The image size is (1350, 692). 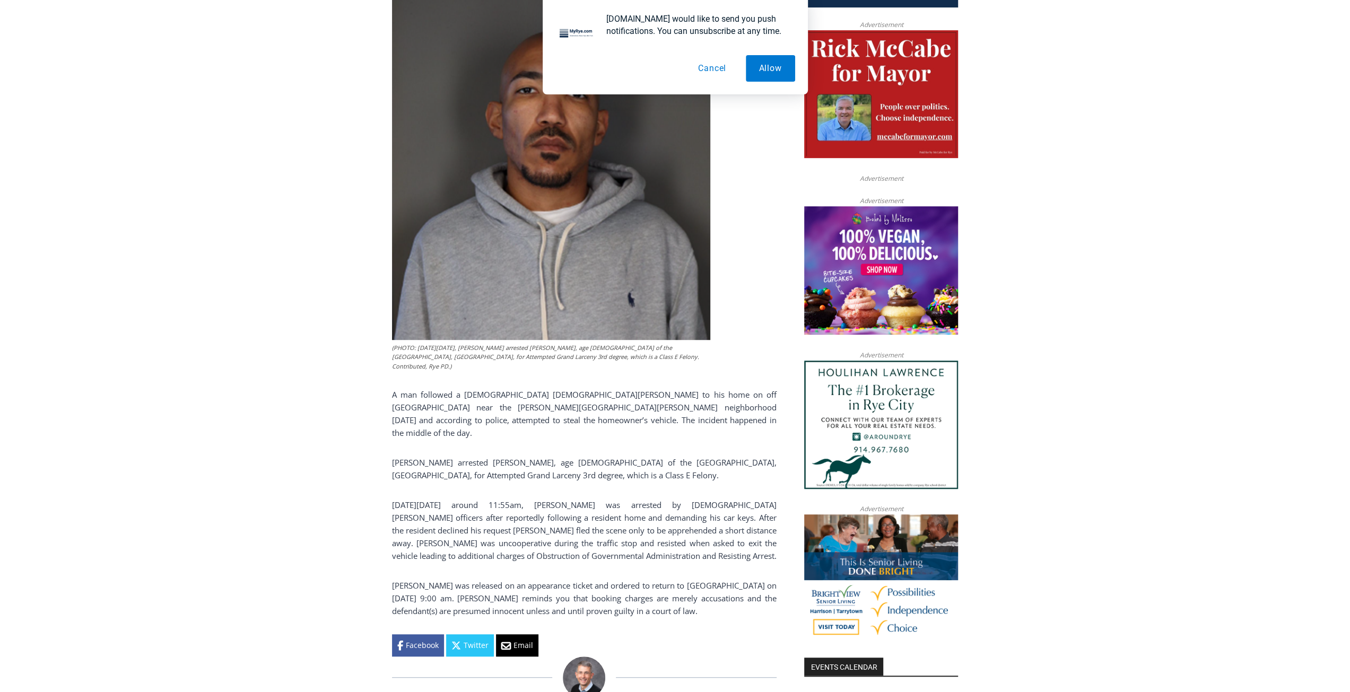 I want to click on a: Houlihan Lawrence The #1 Brokerage in Rye City, so click(x=881, y=425).